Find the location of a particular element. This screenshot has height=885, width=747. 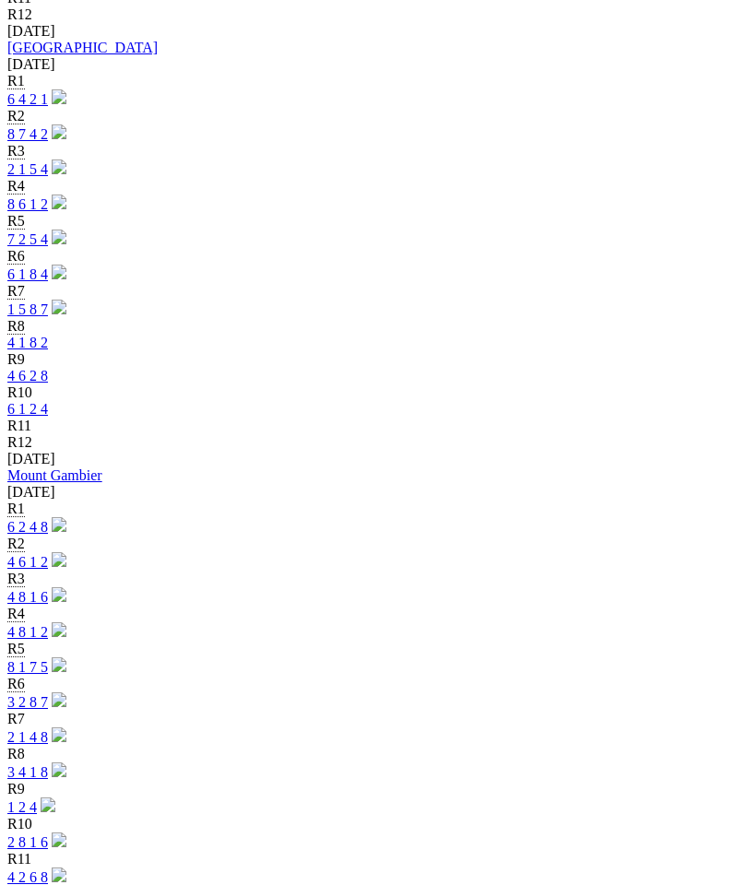

a: 4 6 1 2 is located at coordinates (28, 561).